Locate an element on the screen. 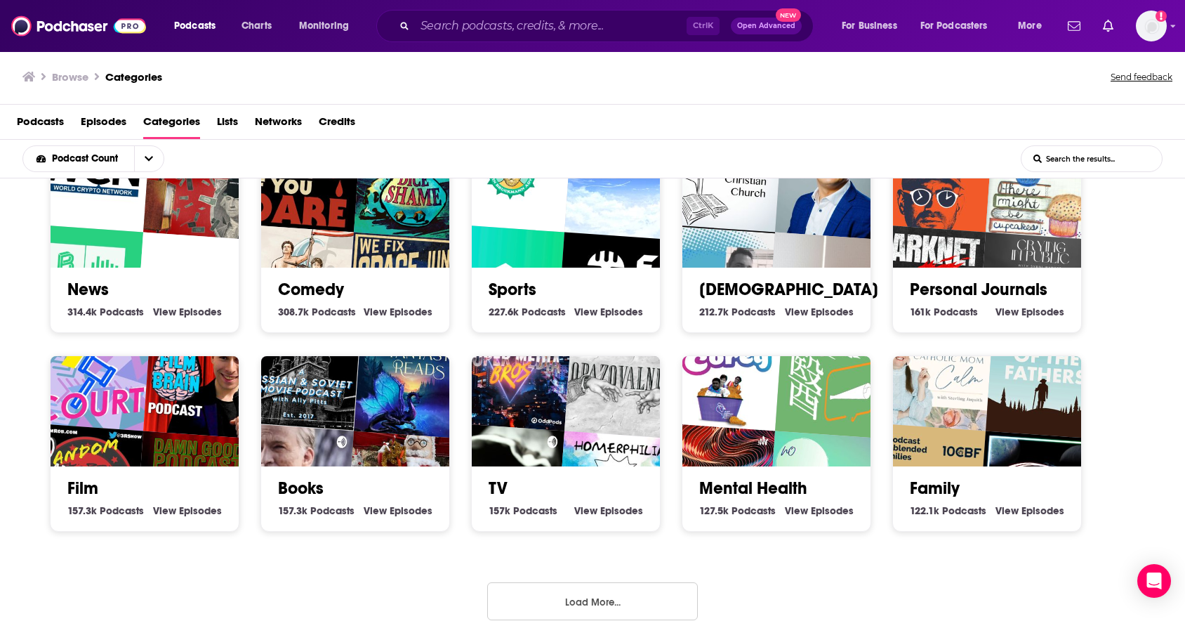 Image resolution: width=1185 pixels, height=640 pixels. span: New is located at coordinates (789, 15).